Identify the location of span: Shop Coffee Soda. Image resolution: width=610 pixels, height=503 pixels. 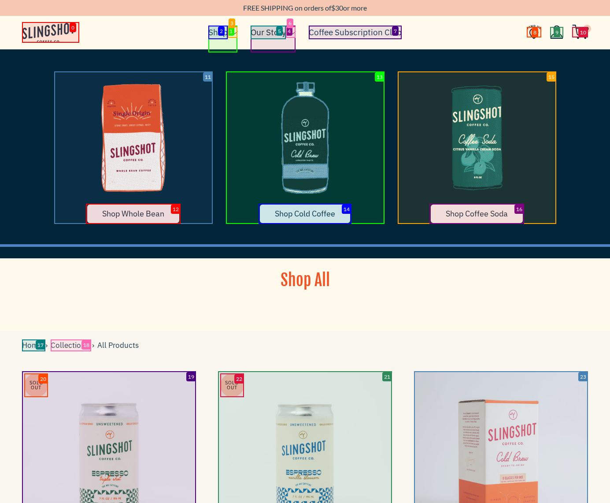
(477, 213).